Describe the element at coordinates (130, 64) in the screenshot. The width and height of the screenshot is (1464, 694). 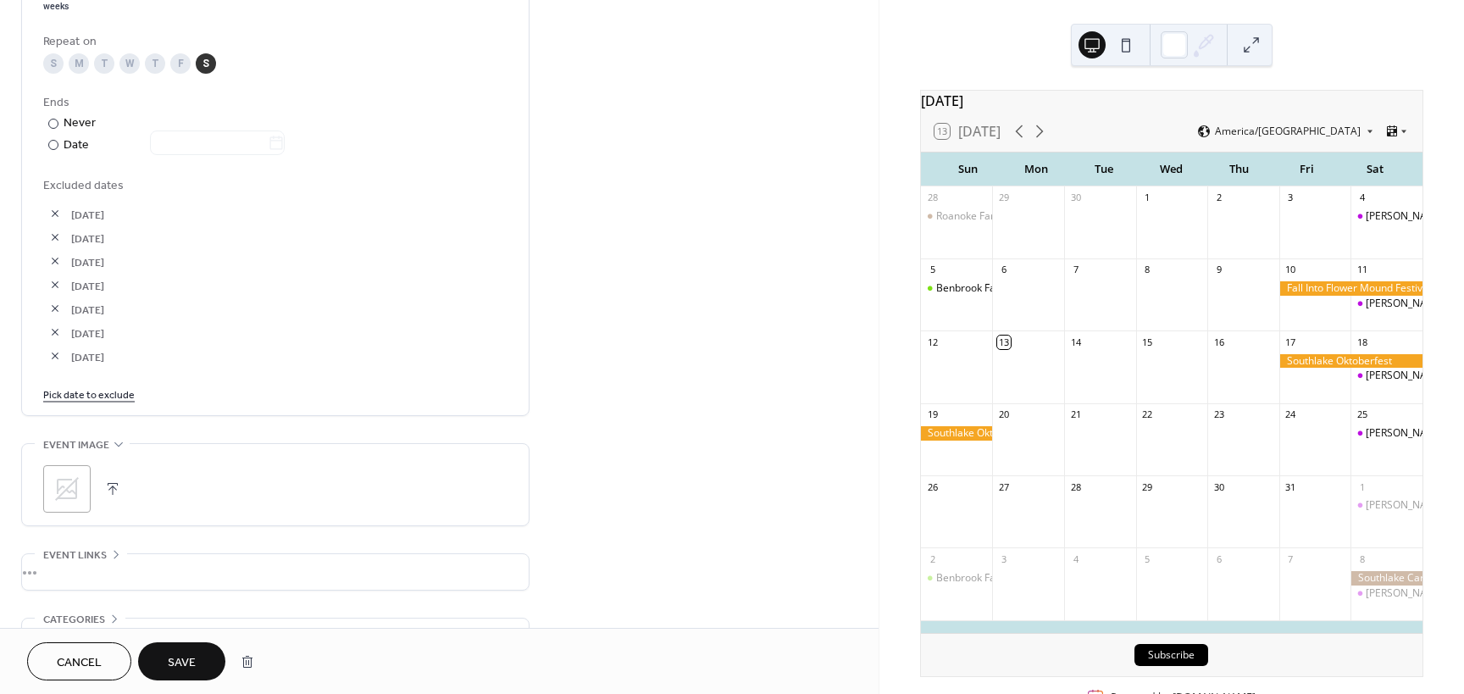
I see `div: W` at that location.